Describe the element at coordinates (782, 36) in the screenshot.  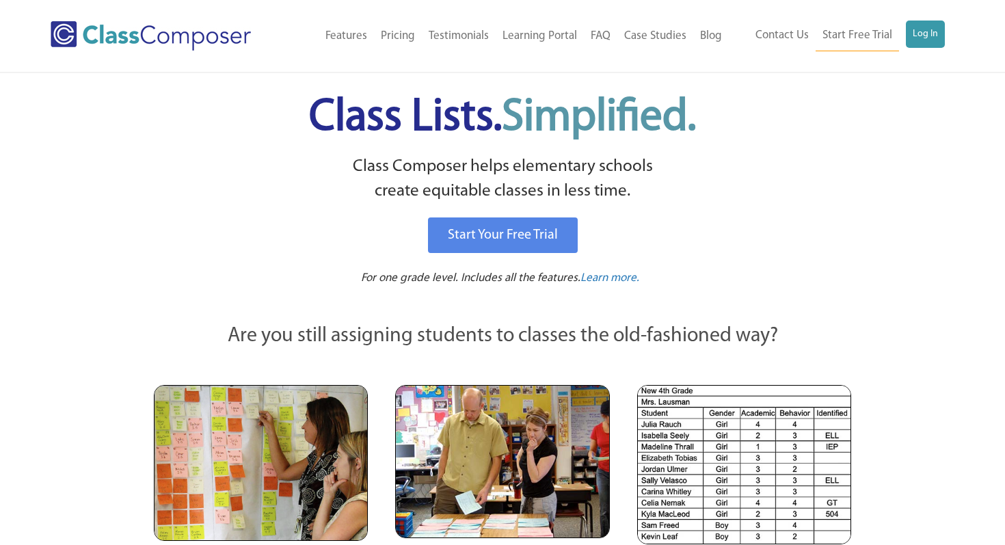
I see `a: Contact Us` at that location.